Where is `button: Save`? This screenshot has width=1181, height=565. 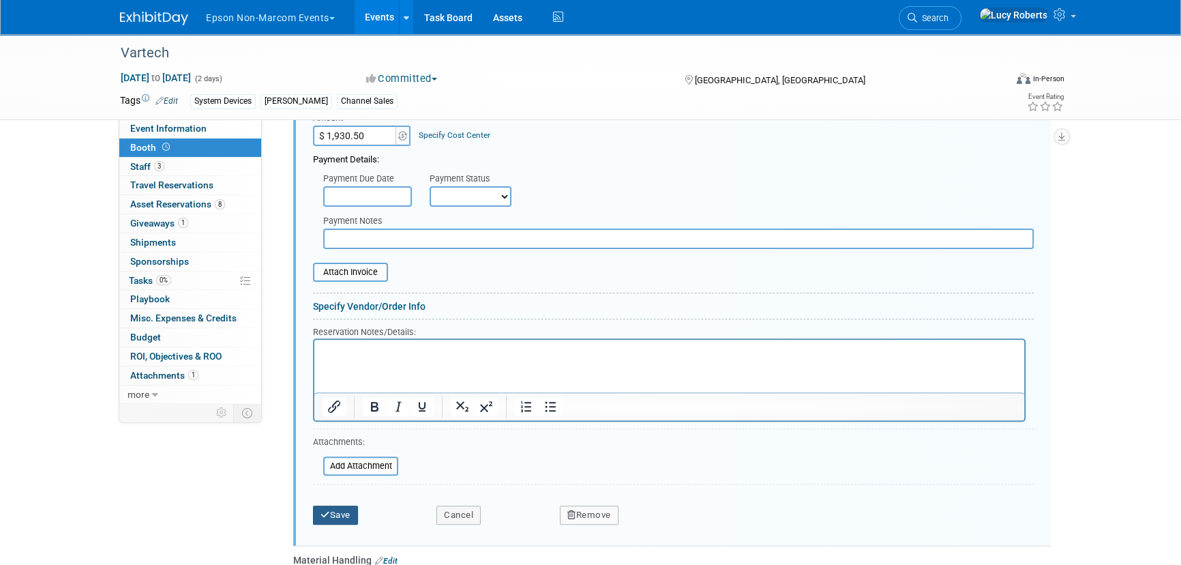 button: Save is located at coordinates (336, 515).